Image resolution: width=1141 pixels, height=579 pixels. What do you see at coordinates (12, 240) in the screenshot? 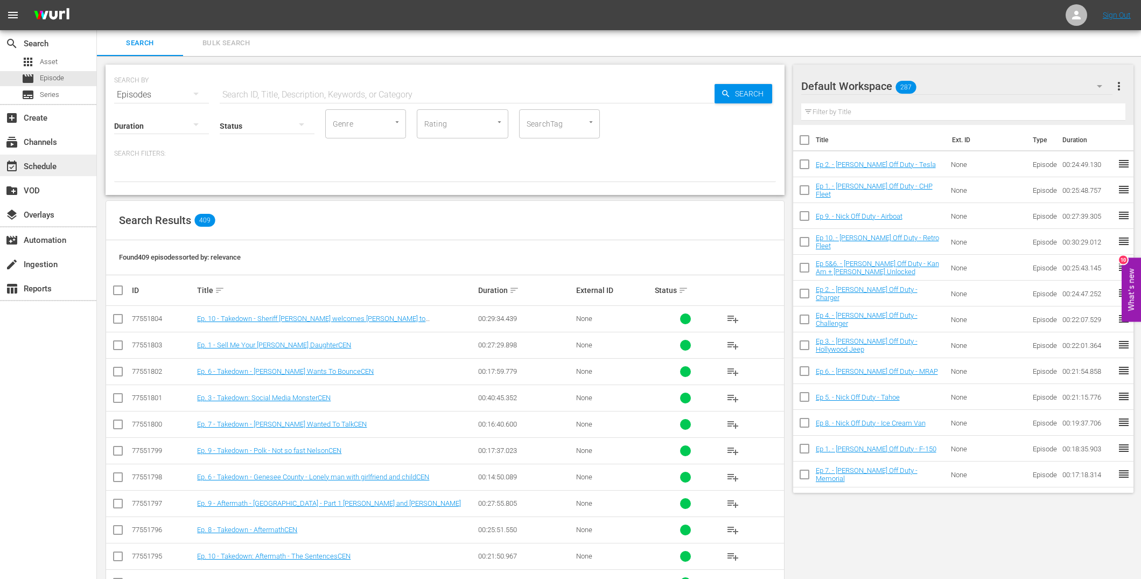
I see `span: Automation` at bounding box center [12, 240].